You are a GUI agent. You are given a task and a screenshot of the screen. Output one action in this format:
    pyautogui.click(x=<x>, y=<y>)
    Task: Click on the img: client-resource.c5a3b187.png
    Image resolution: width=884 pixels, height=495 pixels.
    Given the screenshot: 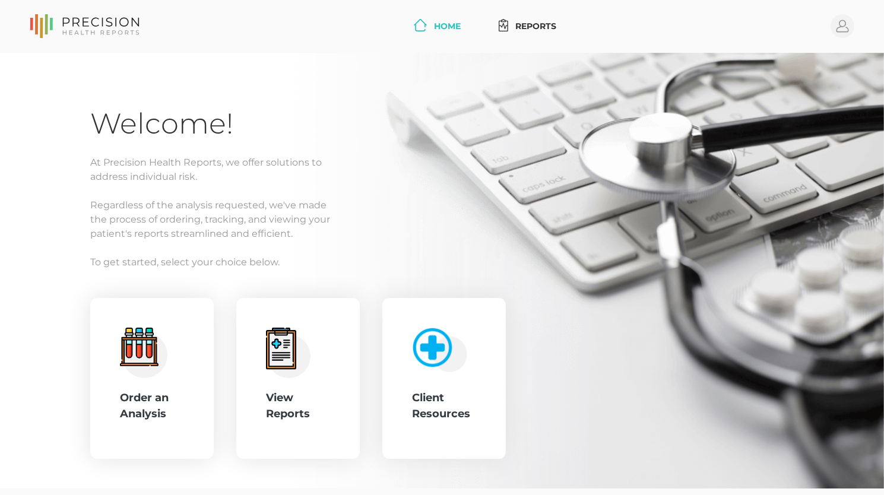 What is the action you would take?
    pyautogui.click(x=437, y=347)
    